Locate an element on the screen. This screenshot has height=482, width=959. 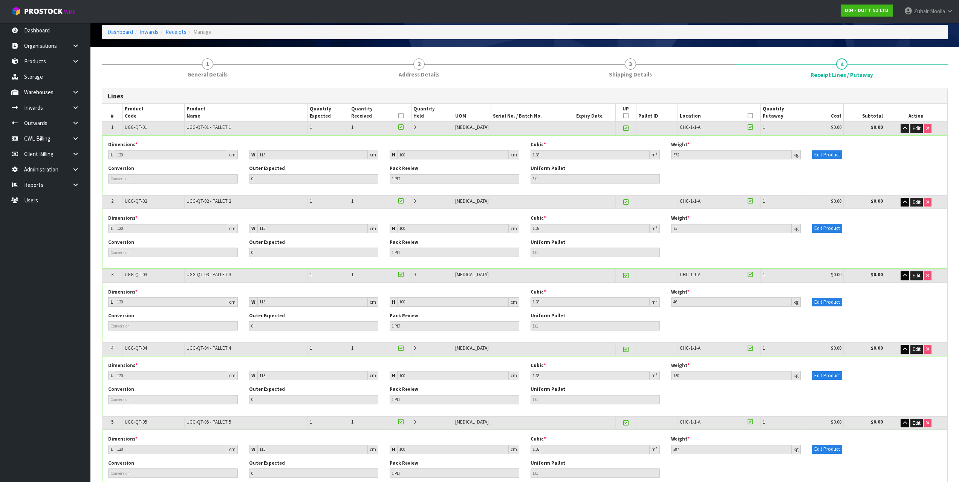
span: UGG-QT-01 - PALLET 1 is located at coordinates (209, 127).